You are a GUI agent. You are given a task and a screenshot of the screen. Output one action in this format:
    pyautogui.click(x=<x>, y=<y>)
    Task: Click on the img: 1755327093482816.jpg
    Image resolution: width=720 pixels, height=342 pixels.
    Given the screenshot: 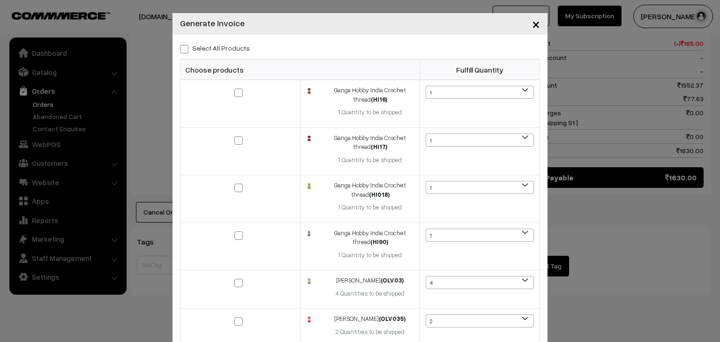 What is the action you would take?
    pyautogui.click(x=309, y=91)
    